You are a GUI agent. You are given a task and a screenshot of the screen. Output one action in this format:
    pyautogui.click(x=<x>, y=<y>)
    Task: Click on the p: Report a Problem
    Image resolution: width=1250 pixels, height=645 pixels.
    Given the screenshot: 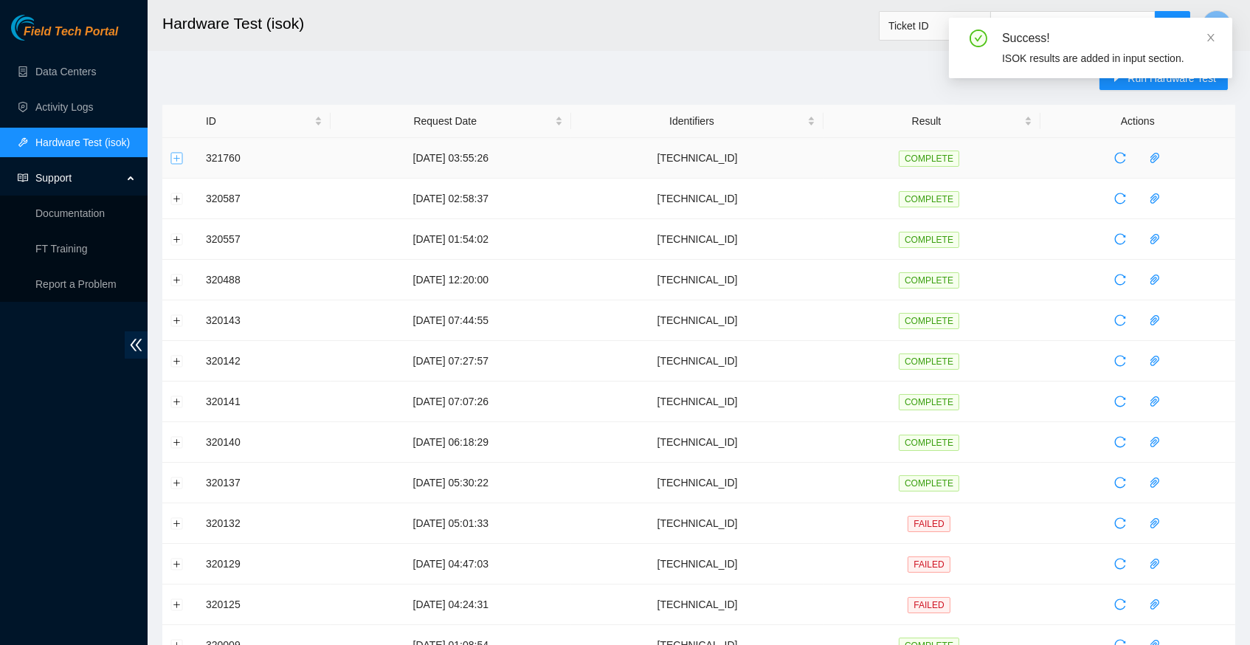 What is the action you would take?
    pyautogui.click(x=86, y=284)
    